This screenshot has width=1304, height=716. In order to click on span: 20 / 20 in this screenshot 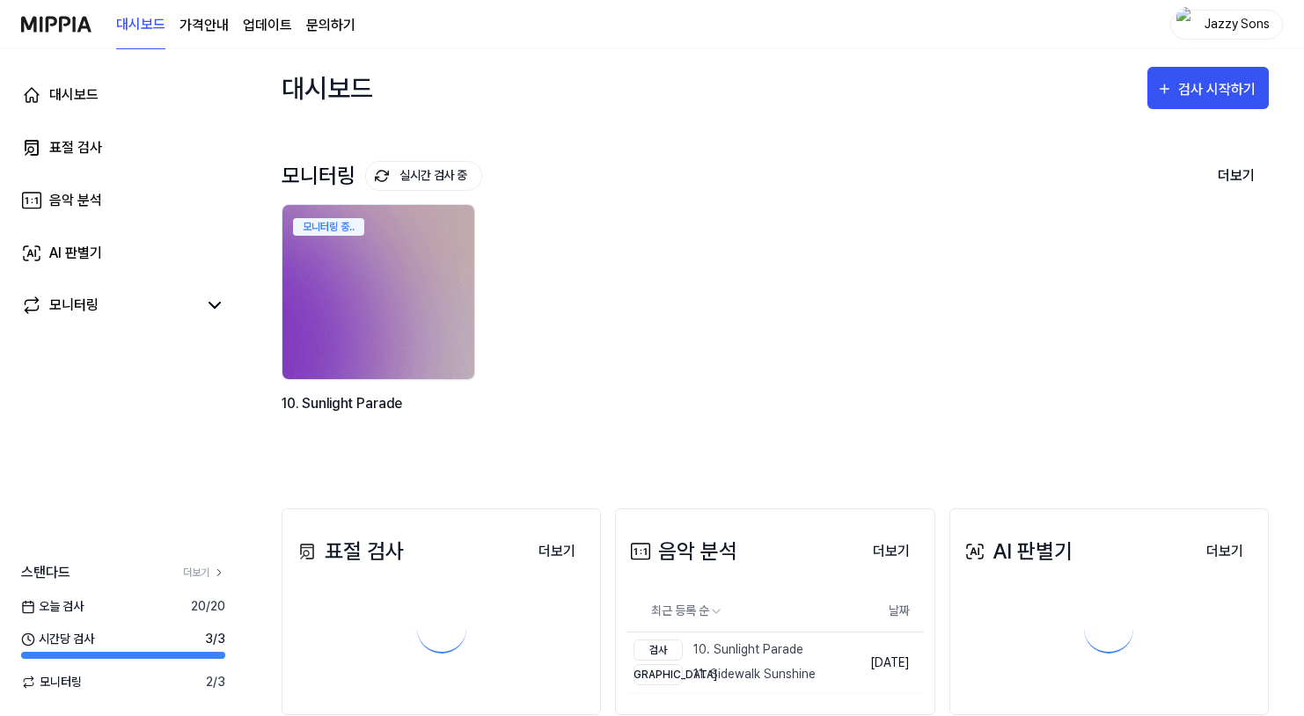, I will do `click(208, 606)`.